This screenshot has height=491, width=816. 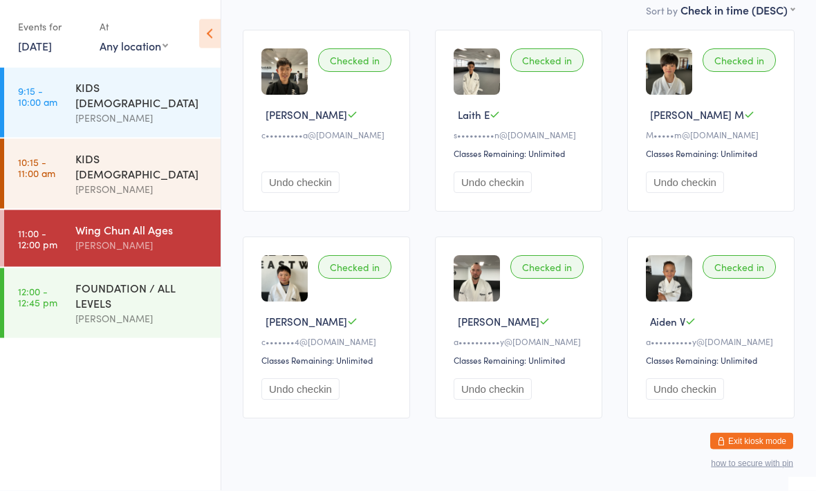 I want to click on div: Check in time (DESC), so click(x=737, y=10).